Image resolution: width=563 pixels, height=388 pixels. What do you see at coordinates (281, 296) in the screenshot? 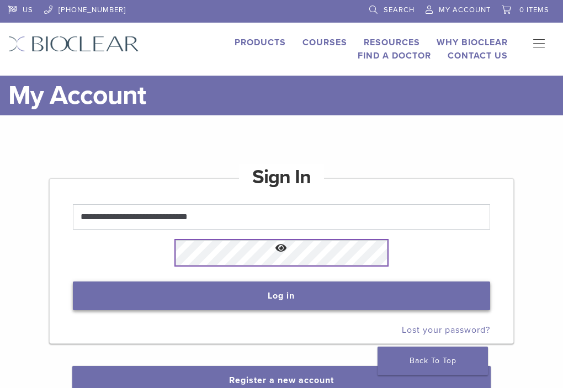
I see `button: Log in` at bounding box center [281, 296].